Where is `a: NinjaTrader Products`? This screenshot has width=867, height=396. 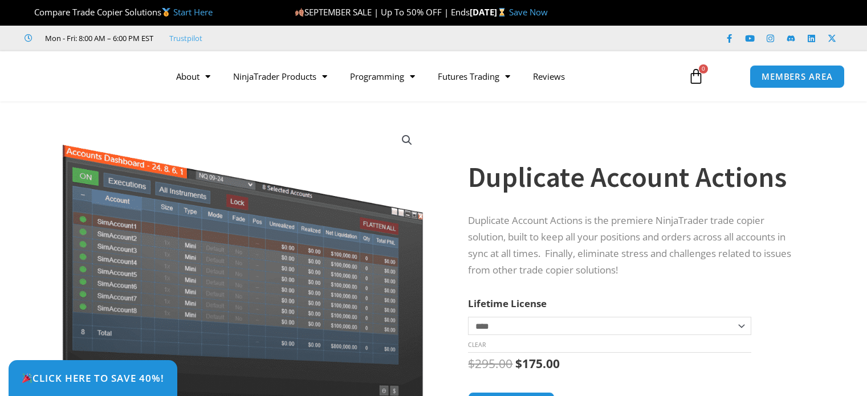
a: NinjaTrader Products is located at coordinates (280, 76).